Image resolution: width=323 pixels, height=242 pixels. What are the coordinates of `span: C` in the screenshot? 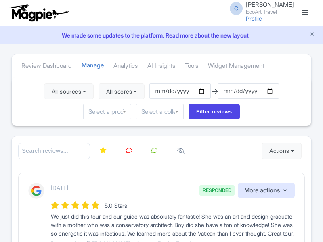 It's located at (236, 8).